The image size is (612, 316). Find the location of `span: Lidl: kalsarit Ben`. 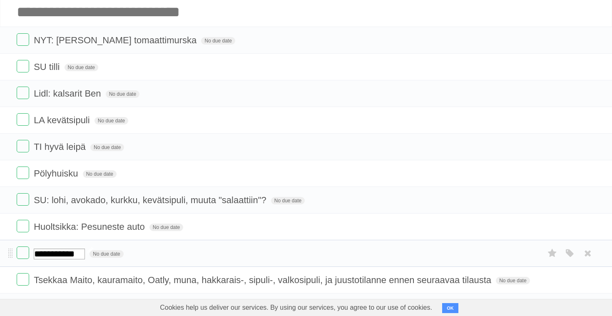

span: Lidl: kalsarit Ben is located at coordinates (68, 93).